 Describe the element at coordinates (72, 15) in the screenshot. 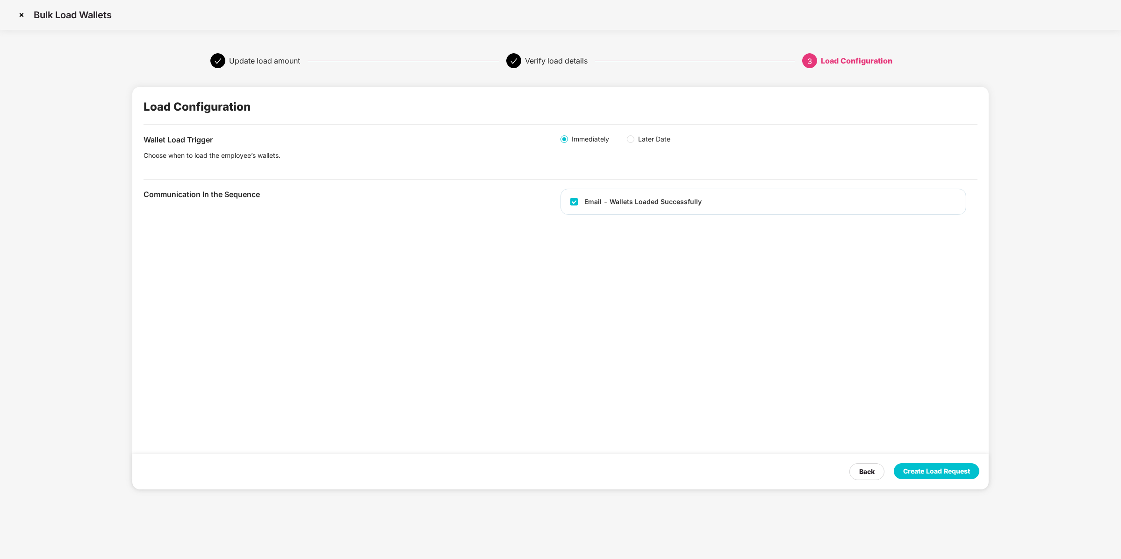

I see `p: Bulk Load Wallets` at that location.